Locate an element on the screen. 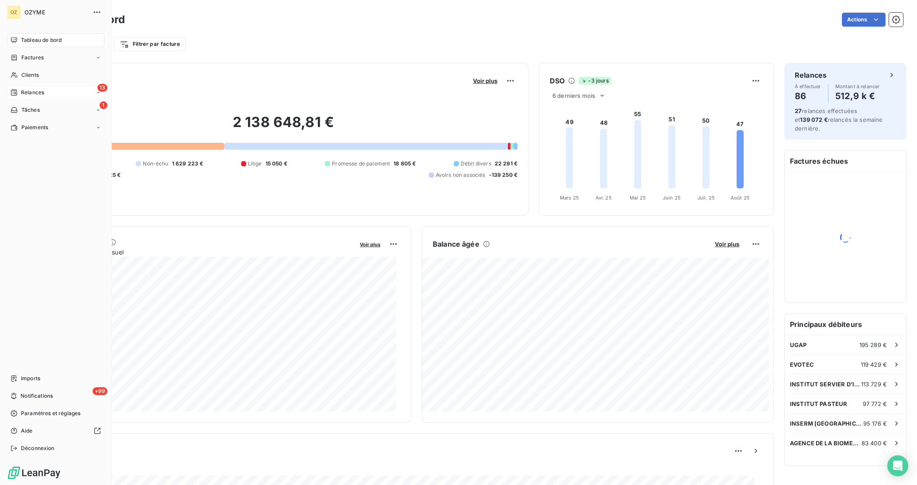 This screenshot has height=485, width=917. a: Tableau de bord is located at coordinates (55, 40).